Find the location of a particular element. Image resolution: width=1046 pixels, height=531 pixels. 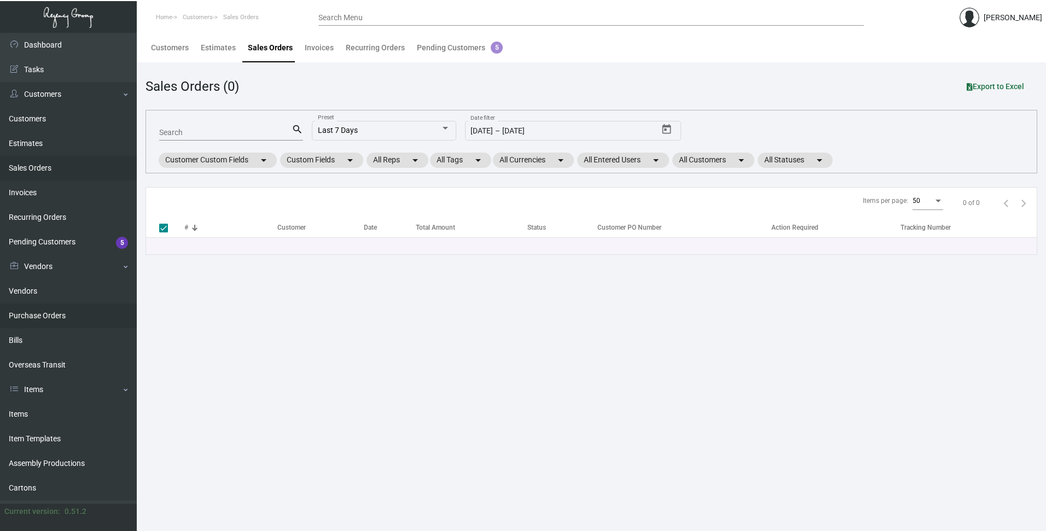

span: 50 is located at coordinates (916, 201).